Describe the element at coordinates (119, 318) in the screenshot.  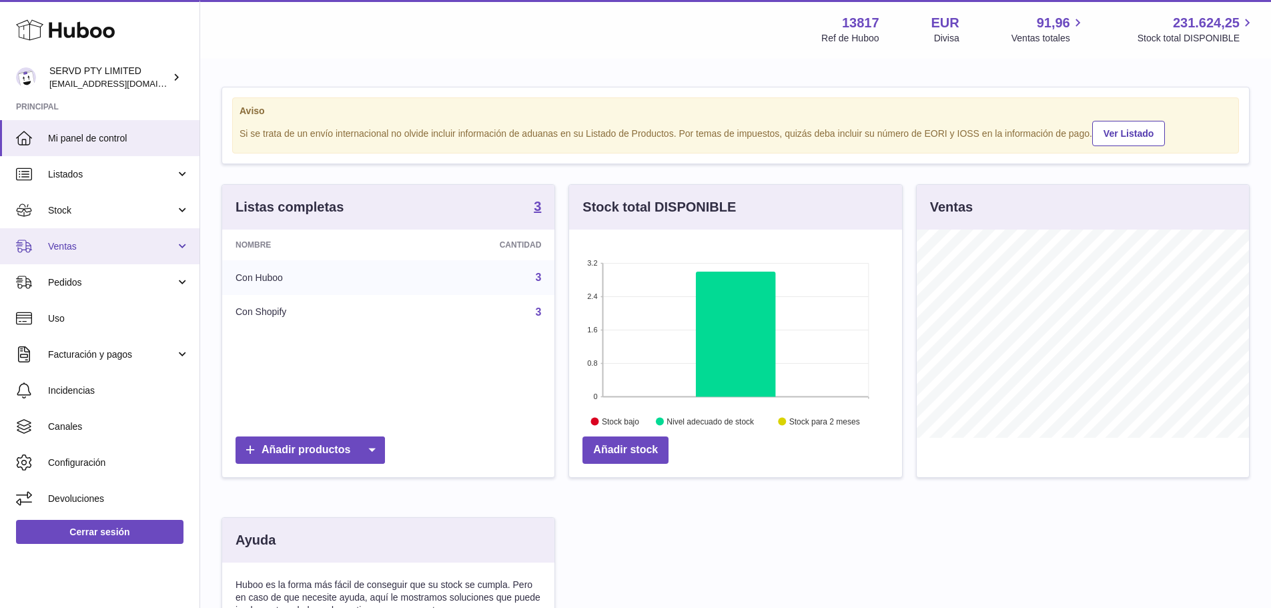
I see `span: Uso` at that location.